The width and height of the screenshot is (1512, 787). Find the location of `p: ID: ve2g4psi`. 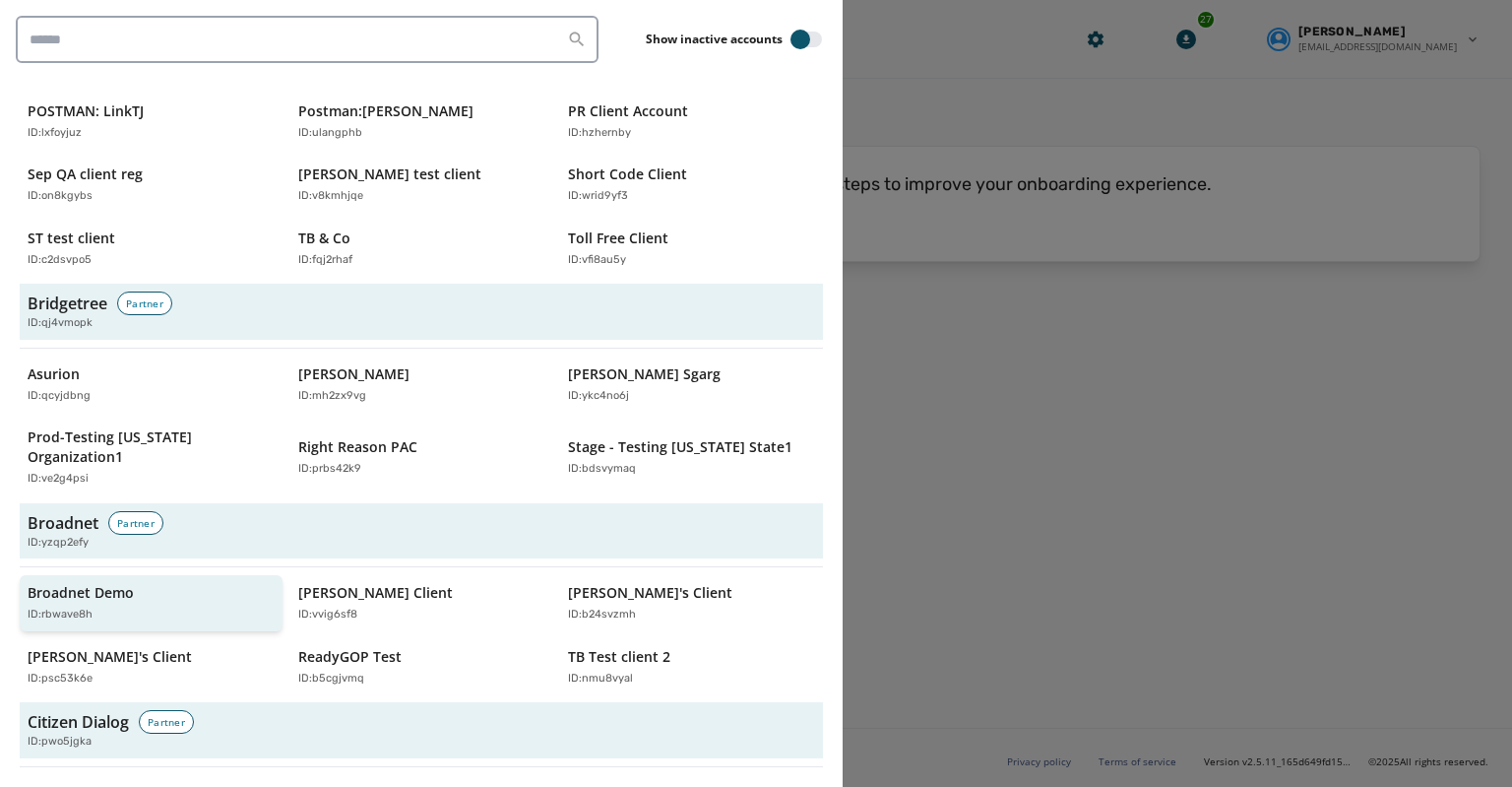

p: ID: ve2g4psi is located at coordinates (58, 479).